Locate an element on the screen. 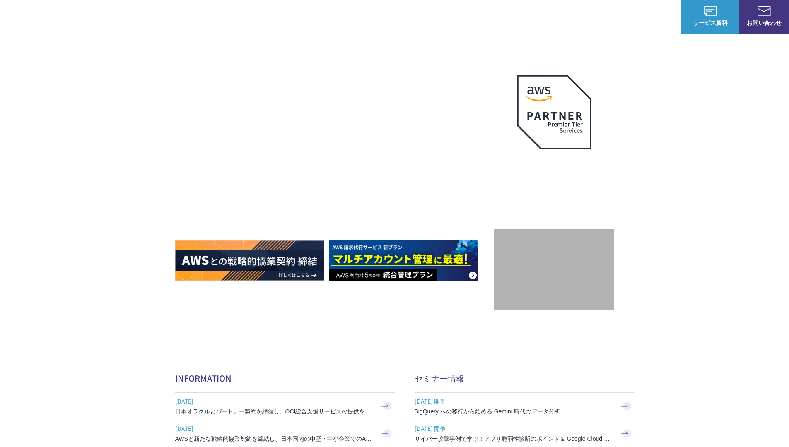 This screenshot has width=789, height=447. a: 導入事例 is located at coordinates (573, 17).